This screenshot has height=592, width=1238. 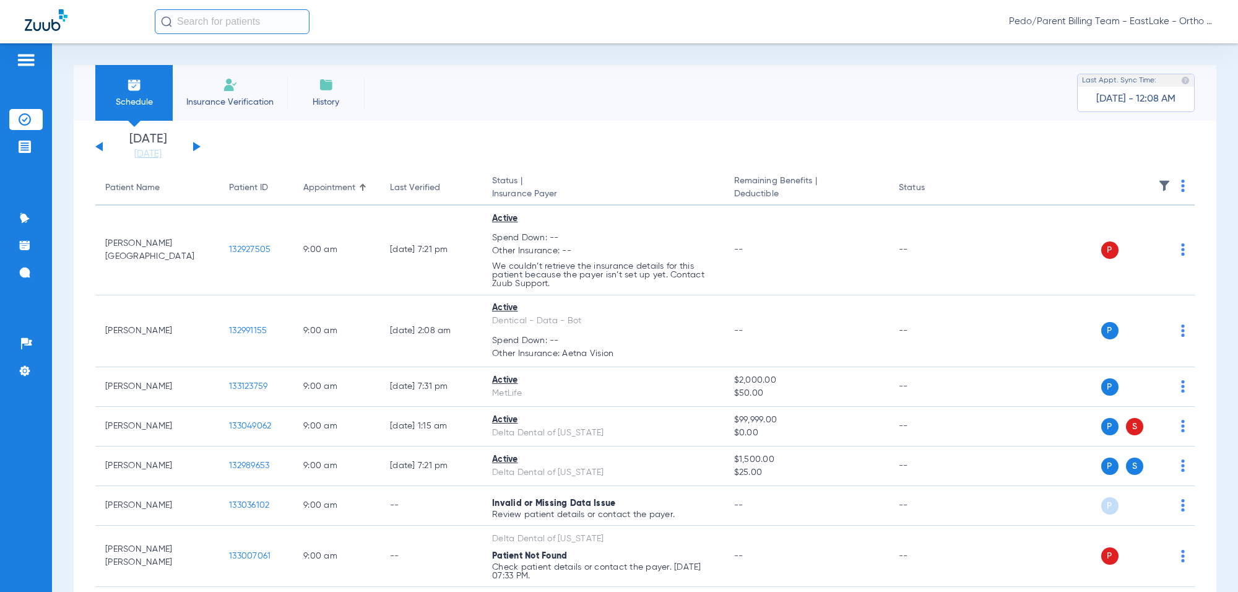 What do you see at coordinates (807, 472) in the screenshot?
I see `span: $25.00` at bounding box center [807, 472].